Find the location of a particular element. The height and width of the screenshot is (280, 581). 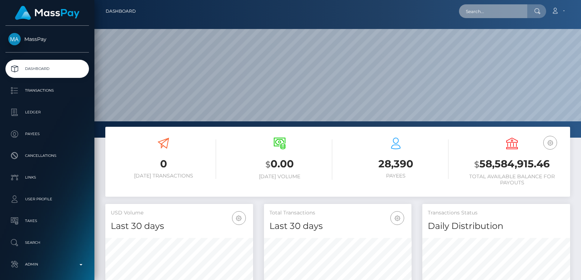

span: MassPay is located at coordinates (47, 39).